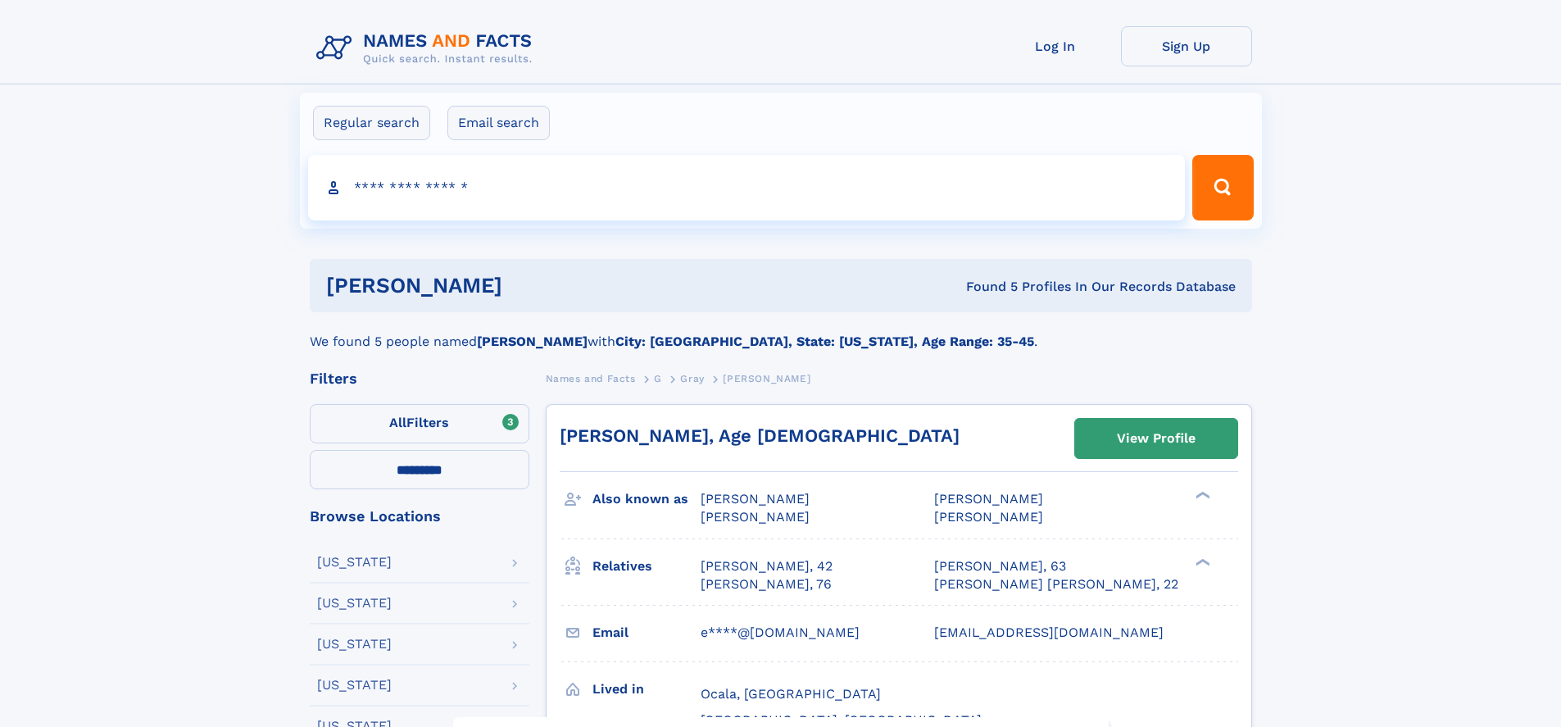 The width and height of the screenshot is (1561, 727). What do you see at coordinates (985, 287) in the screenshot?
I see `div: Found 5 Profiles In Our Records Database` at bounding box center [985, 287].